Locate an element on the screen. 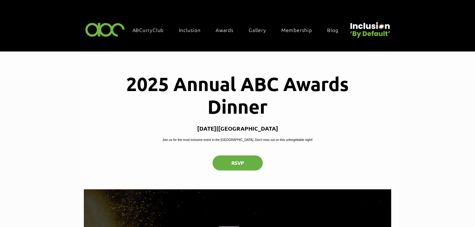  span: Awards is located at coordinates (224, 30).